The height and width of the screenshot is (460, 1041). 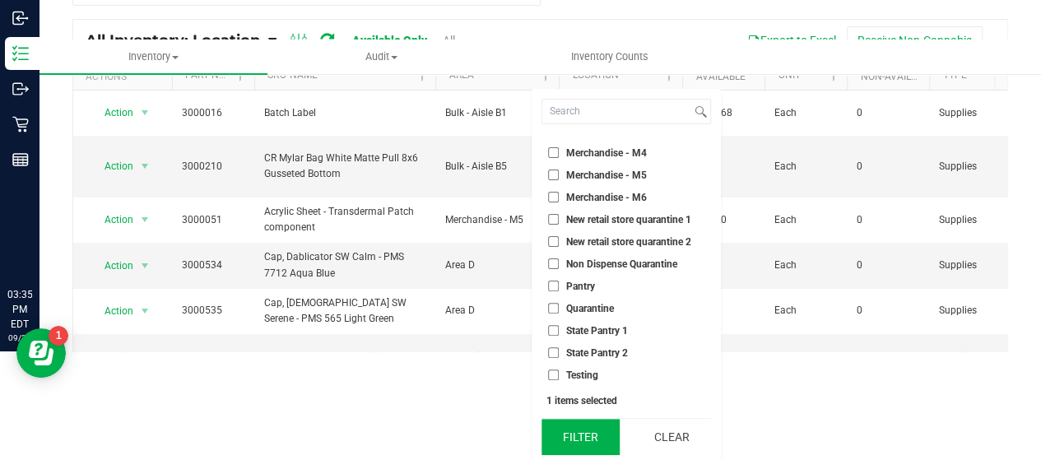 I want to click on span: Pantry, so click(x=580, y=286).